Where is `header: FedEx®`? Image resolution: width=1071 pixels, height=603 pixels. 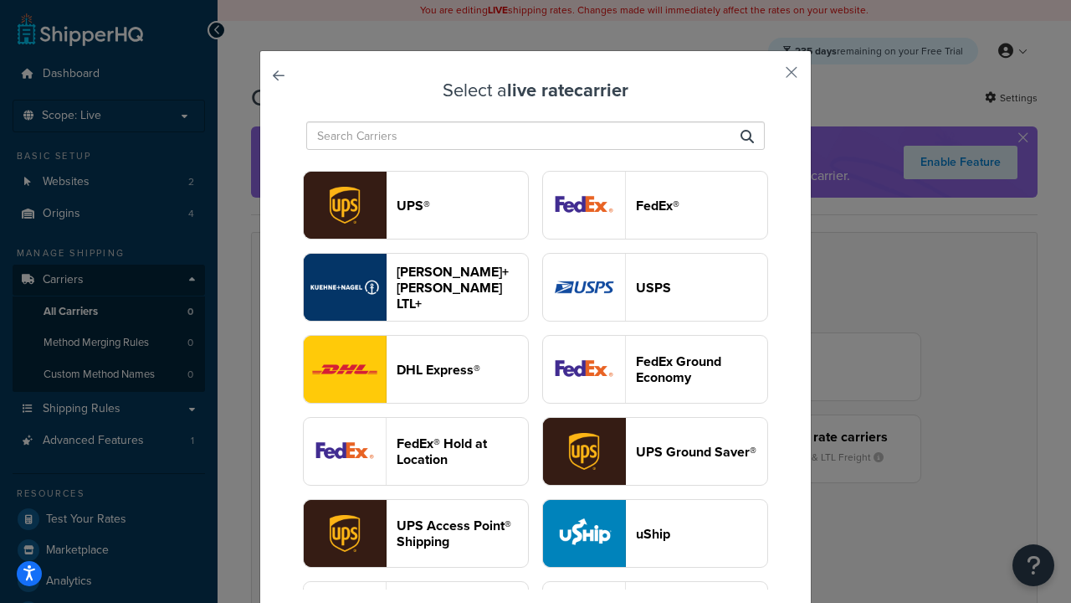 header: FedEx® is located at coordinates (701, 205).